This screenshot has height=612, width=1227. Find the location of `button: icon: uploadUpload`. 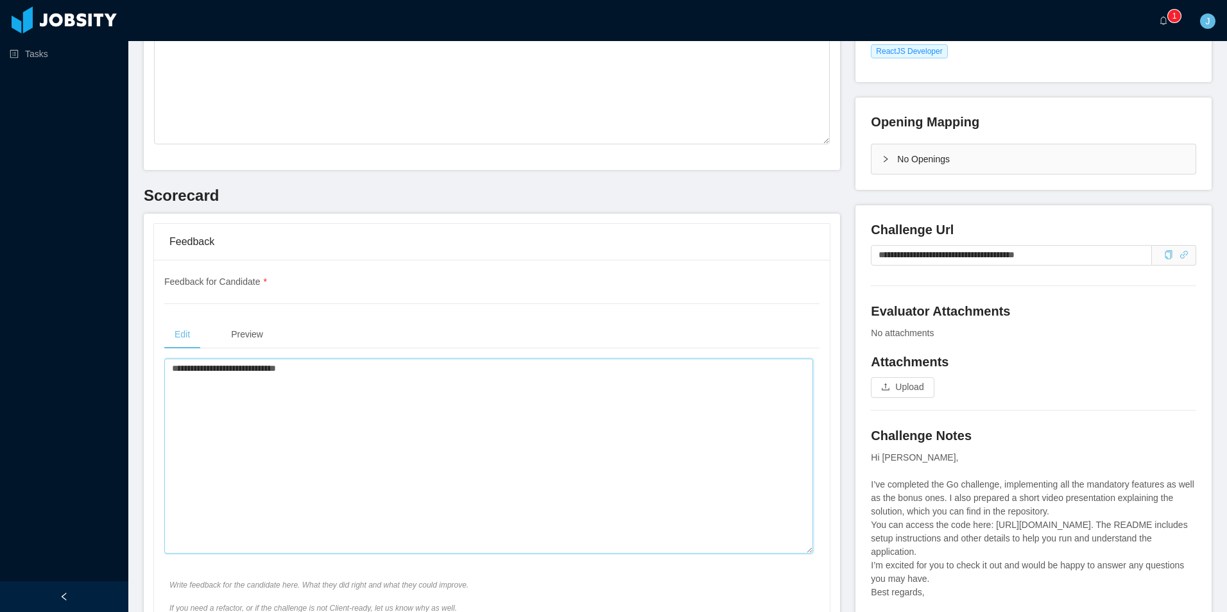

button: icon: uploadUpload is located at coordinates (902, 388).